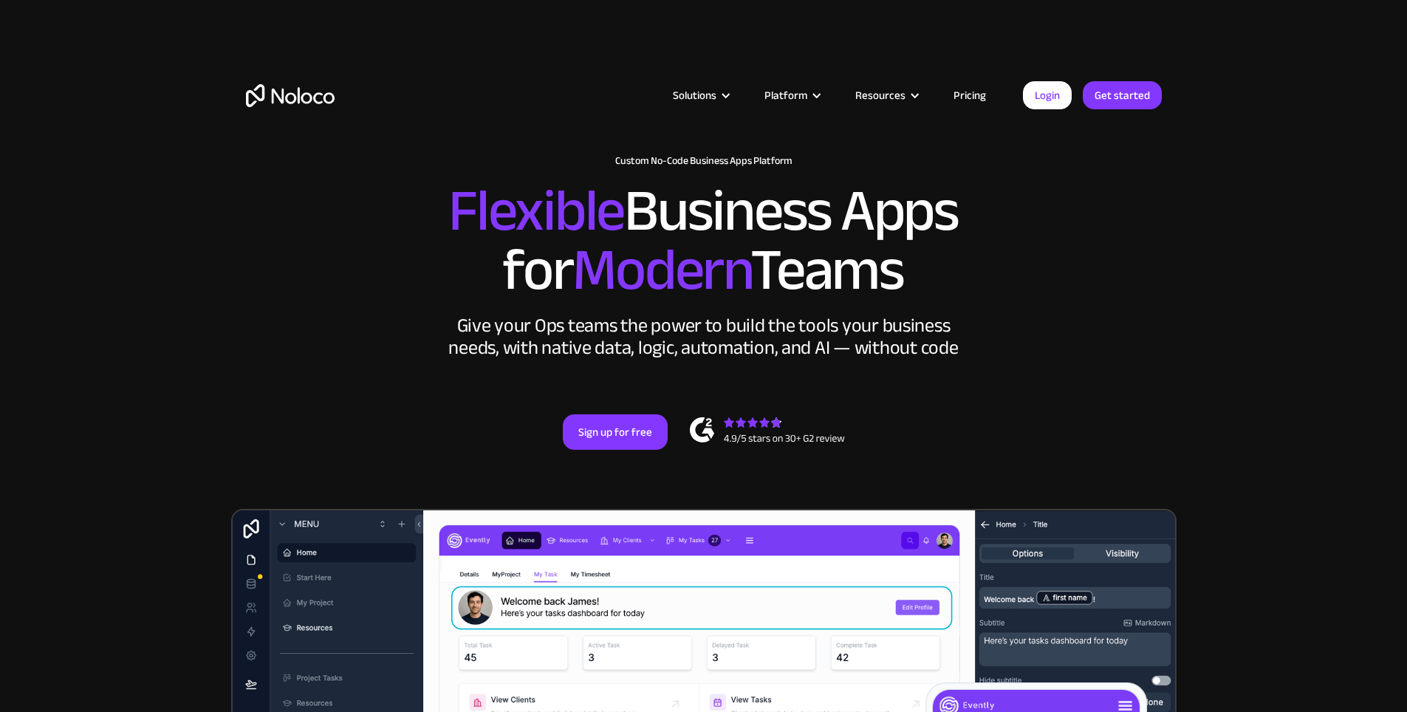 This screenshot has height=712, width=1407. What do you see at coordinates (1048, 95) in the screenshot?
I see `a: Login` at bounding box center [1048, 95].